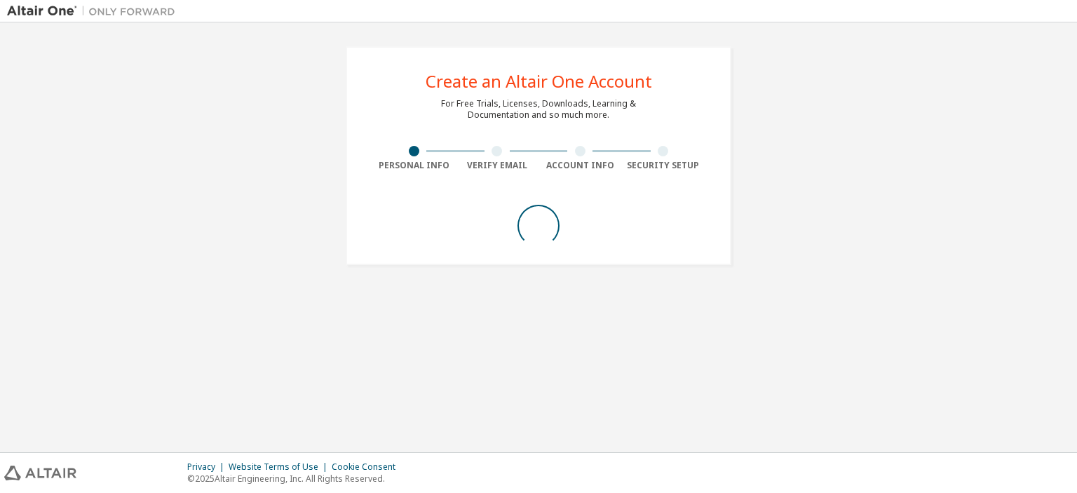 This screenshot has width=1077, height=493. Describe the element at coordinates (280, 467) in the screenshot. I see `div: Website Terms of Use` at that location.